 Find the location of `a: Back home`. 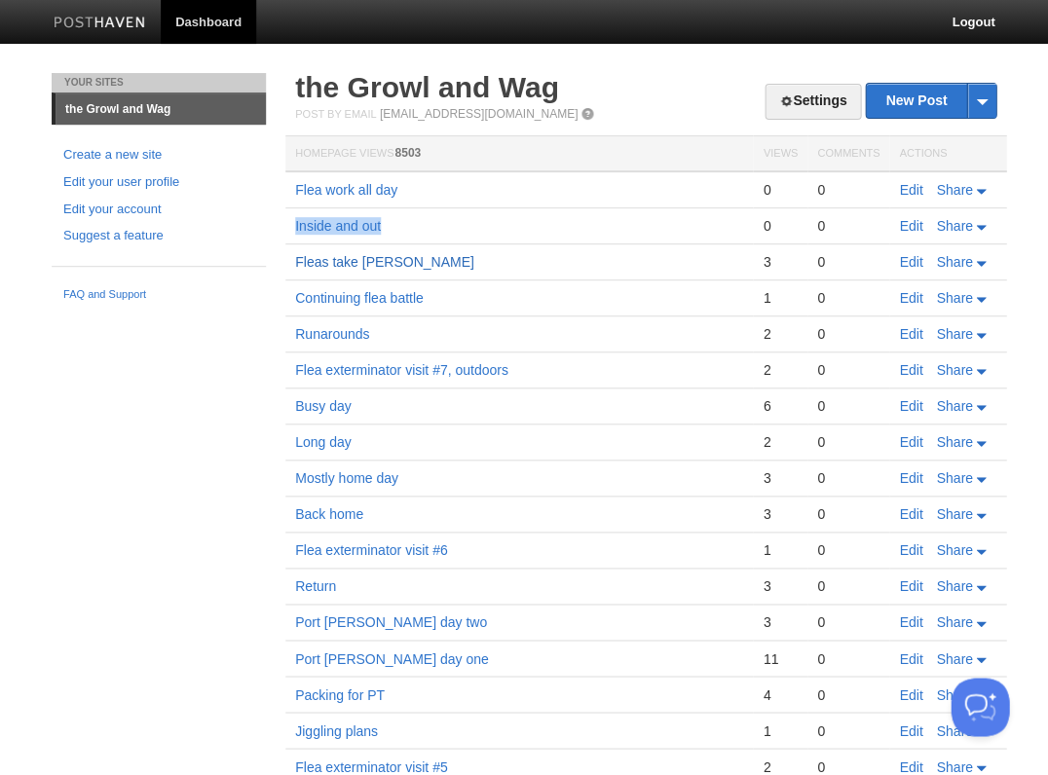

a: Back home is located at coordinates (329, 514).